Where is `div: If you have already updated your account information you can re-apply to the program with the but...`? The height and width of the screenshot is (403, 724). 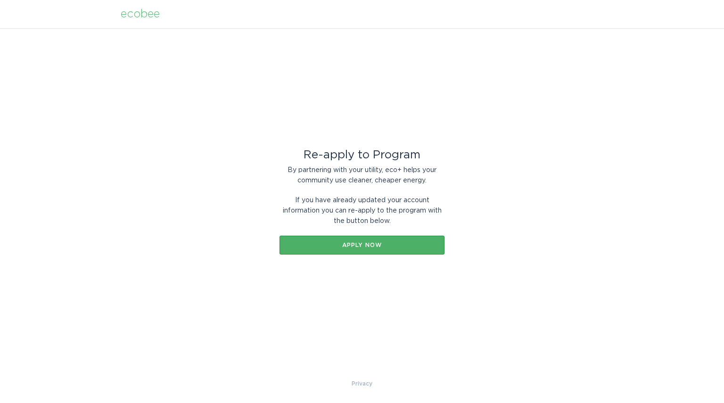
div: If you have already updated your account information you can re-apply to the program with the but... is located at coordinates (362, 211).